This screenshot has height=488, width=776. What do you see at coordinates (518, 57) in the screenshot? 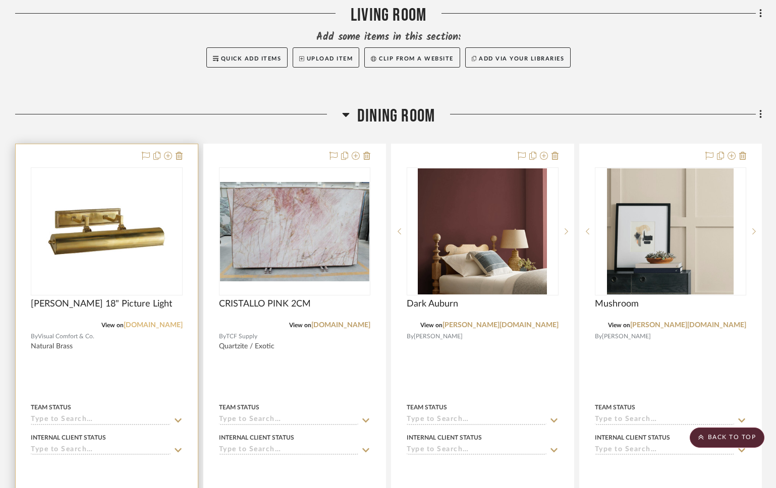
I see `button: Add via your libraries` at bounding box center [518, 57].